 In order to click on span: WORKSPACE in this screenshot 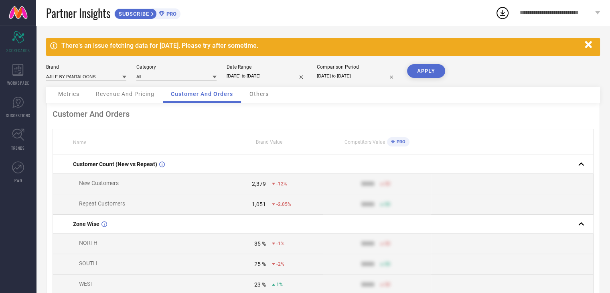, I will do `click(18, 83)`.